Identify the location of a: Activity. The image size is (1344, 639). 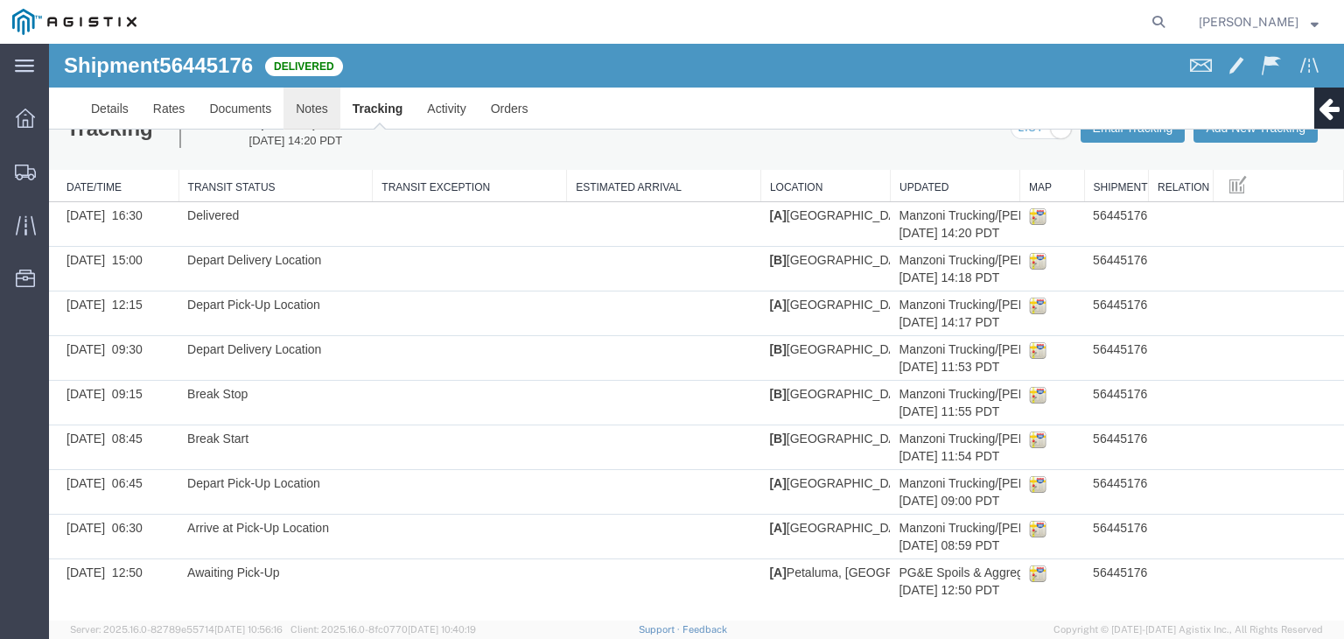
(397, 65).